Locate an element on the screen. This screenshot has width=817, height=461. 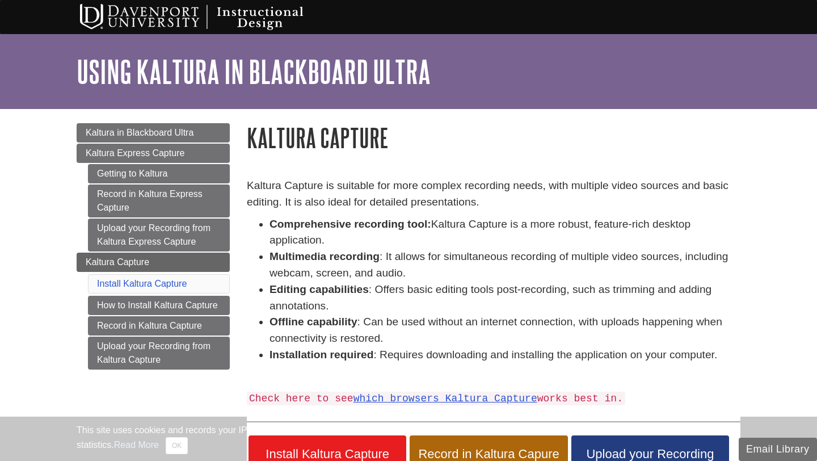
a: Install Kaltura Capture is located at coordinates (142, 283).